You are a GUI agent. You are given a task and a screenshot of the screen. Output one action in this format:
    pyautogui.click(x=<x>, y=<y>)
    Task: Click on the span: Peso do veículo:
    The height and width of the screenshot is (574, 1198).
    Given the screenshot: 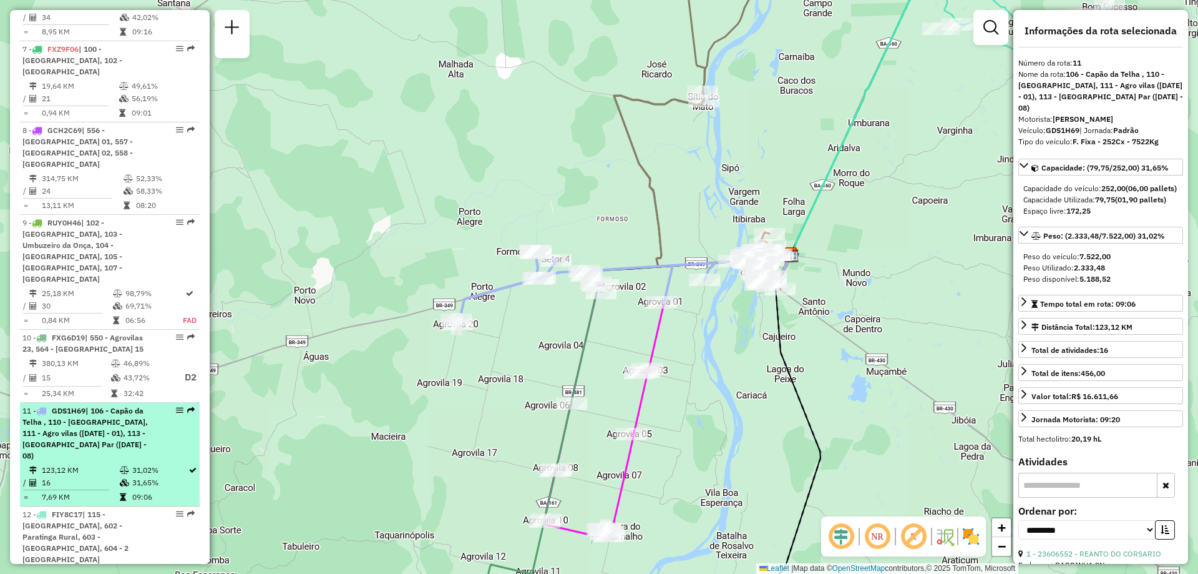 What is the action you would take?
    pyautogui.click(x=1067, y=256)
    